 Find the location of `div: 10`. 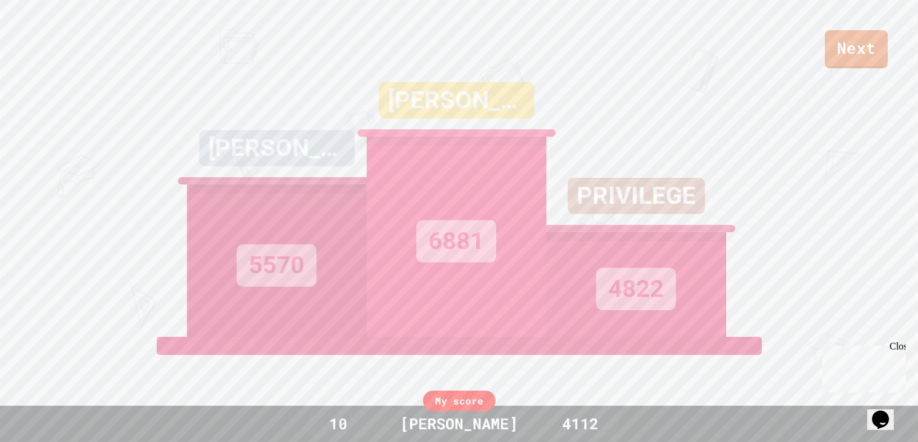

div: 10 is located at coordinates (338, 424).